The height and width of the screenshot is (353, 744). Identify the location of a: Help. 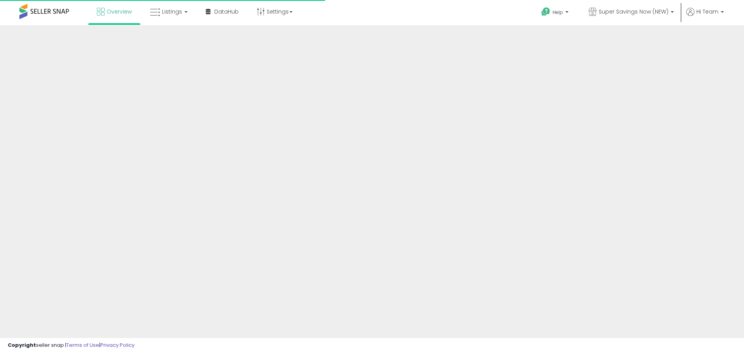
(555, 13).